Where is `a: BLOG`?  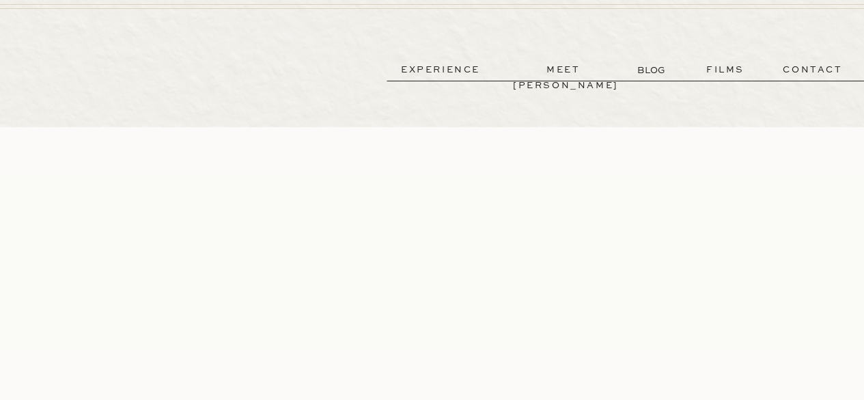
a: BLOG is located at coordinates (652, 70).